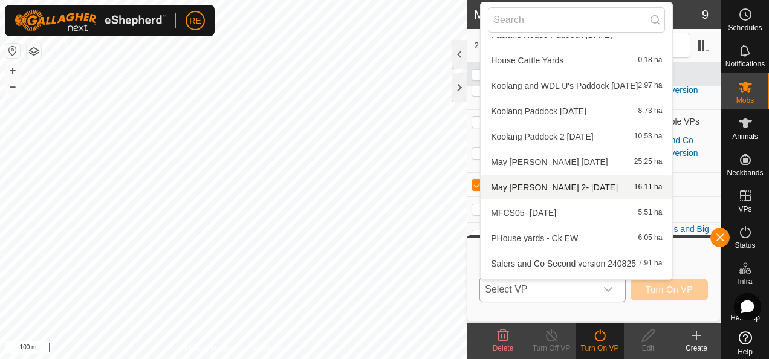 The width and height of the screenshot is (769, 359). Describe the element at coordinates (678, 74) in the screenshot. I see `th: VP` at that location.